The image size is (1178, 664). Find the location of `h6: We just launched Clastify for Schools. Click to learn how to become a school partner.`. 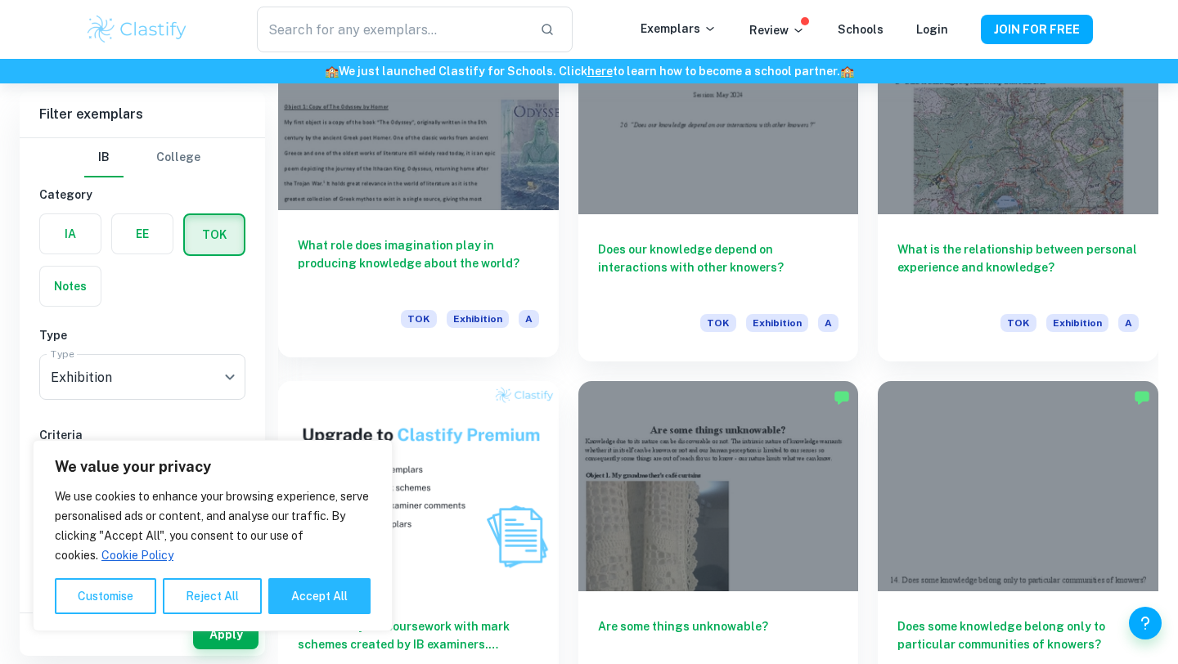

h6: We just launched Clastify for Schools. Click to learn how to become a school partner. is located at coordinates (589, 71).